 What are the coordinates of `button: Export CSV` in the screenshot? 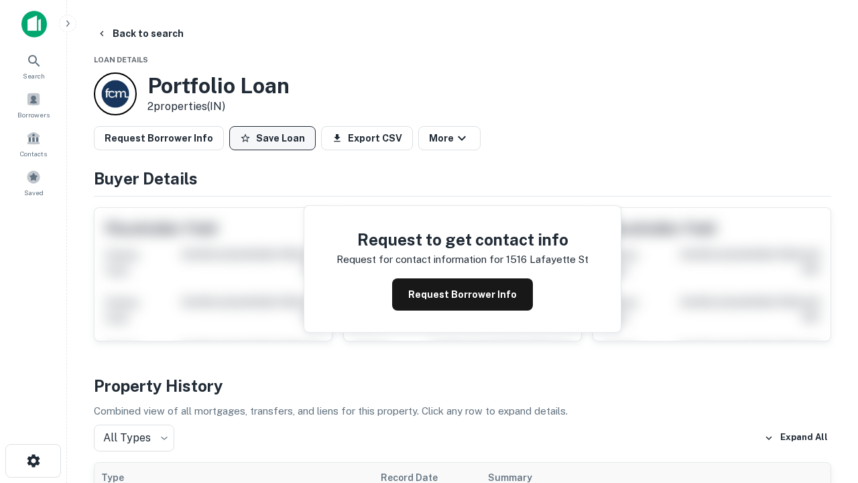 It's located at (367, 138).